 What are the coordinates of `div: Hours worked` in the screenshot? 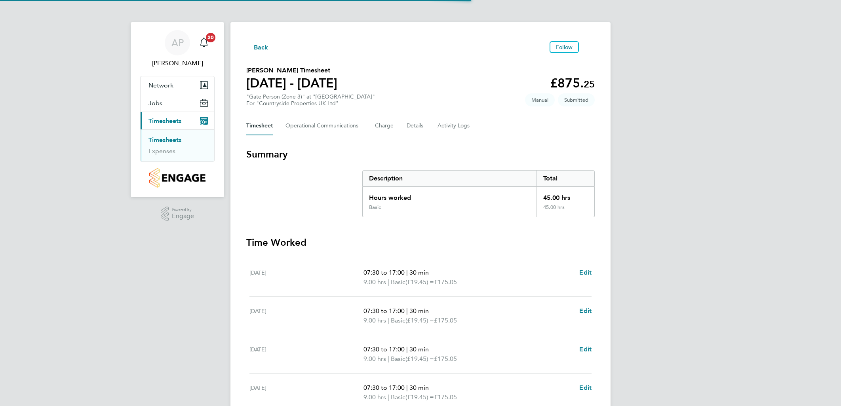 It's located at (449, 196).